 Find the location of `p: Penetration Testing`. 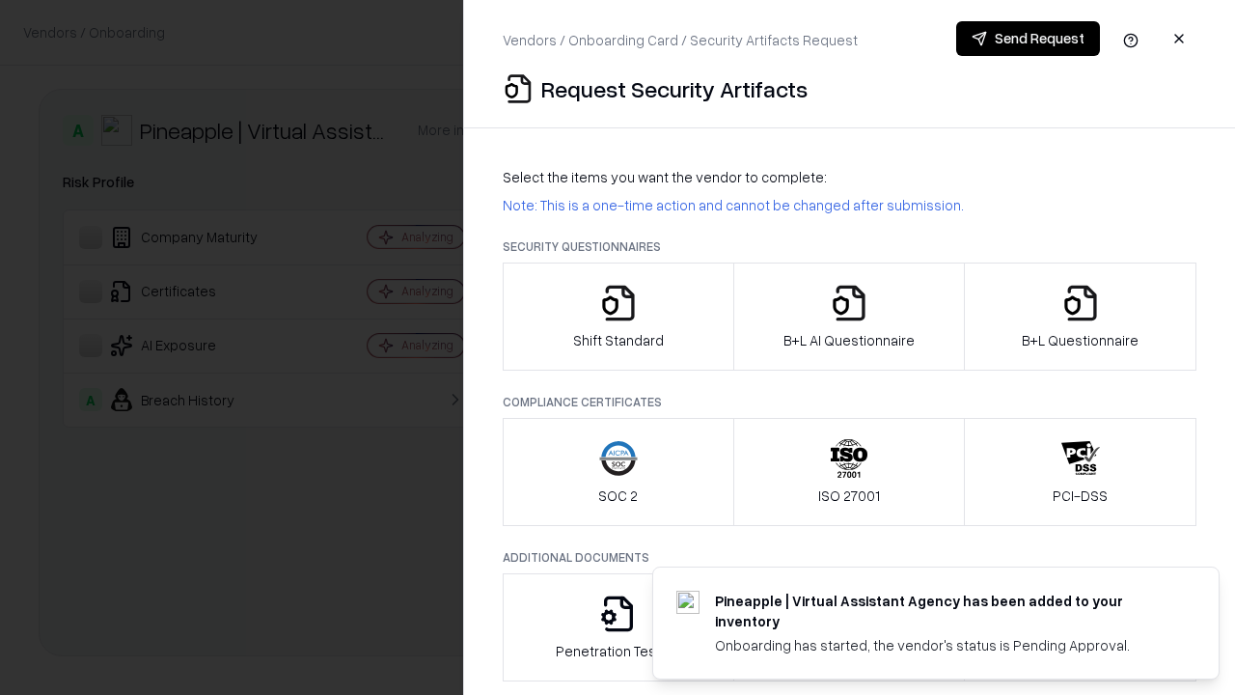

p: Penetration Testing is located at coordinates (618, 650).